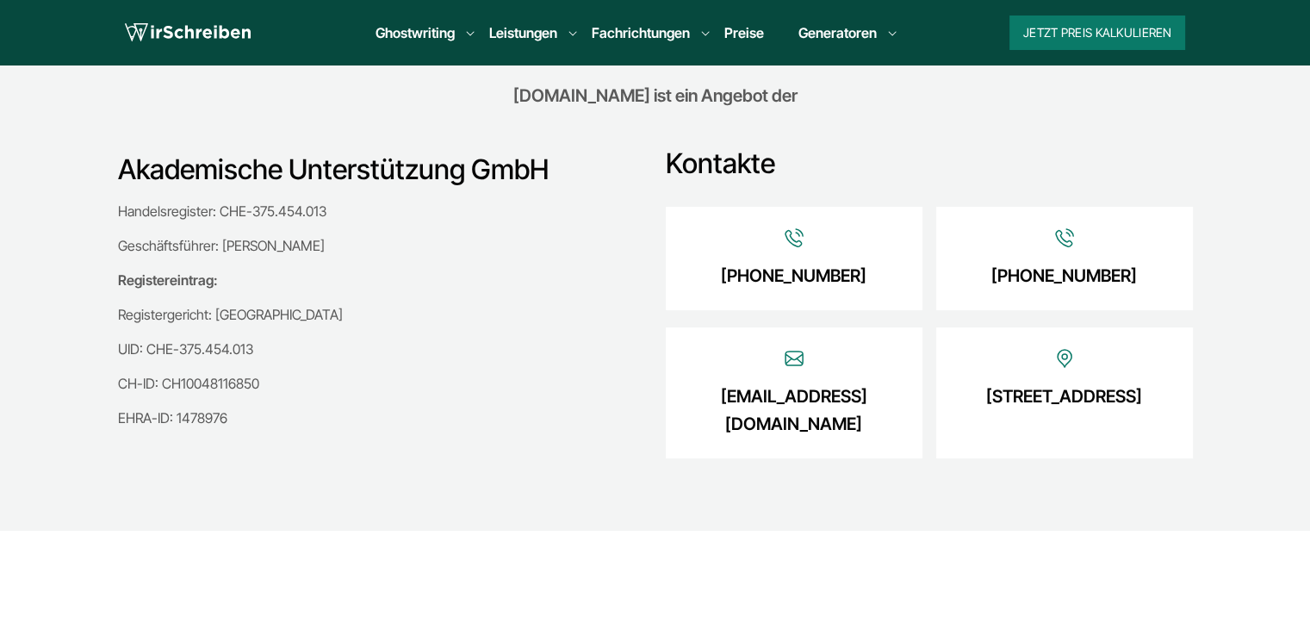  What do you see at coordinates (1097, 33) in the screenshot?
I see `button: Jetzt Preis kalkulieren` at bounding box center [1097, 33].